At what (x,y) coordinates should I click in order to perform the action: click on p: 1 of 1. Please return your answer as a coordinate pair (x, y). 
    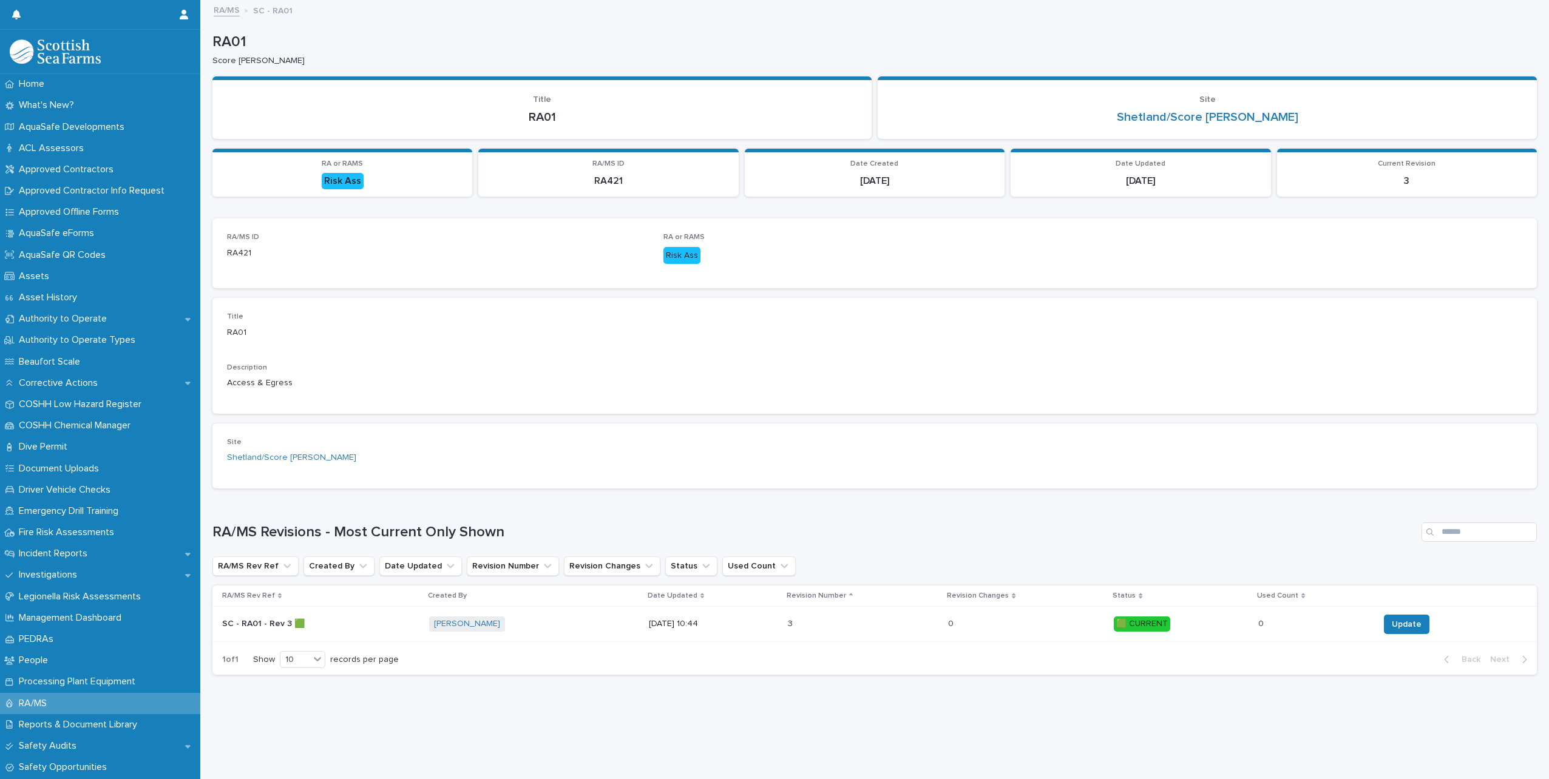
    Looking at the image, I should click on (230, 660).